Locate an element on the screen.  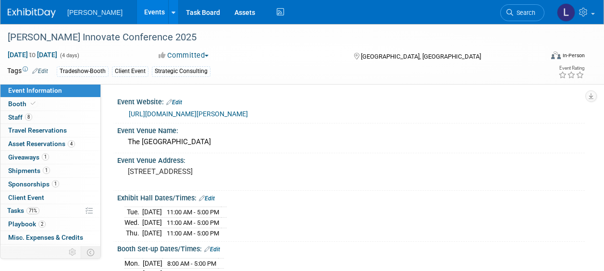
div: Event Format is located at coordinates (542, 57).